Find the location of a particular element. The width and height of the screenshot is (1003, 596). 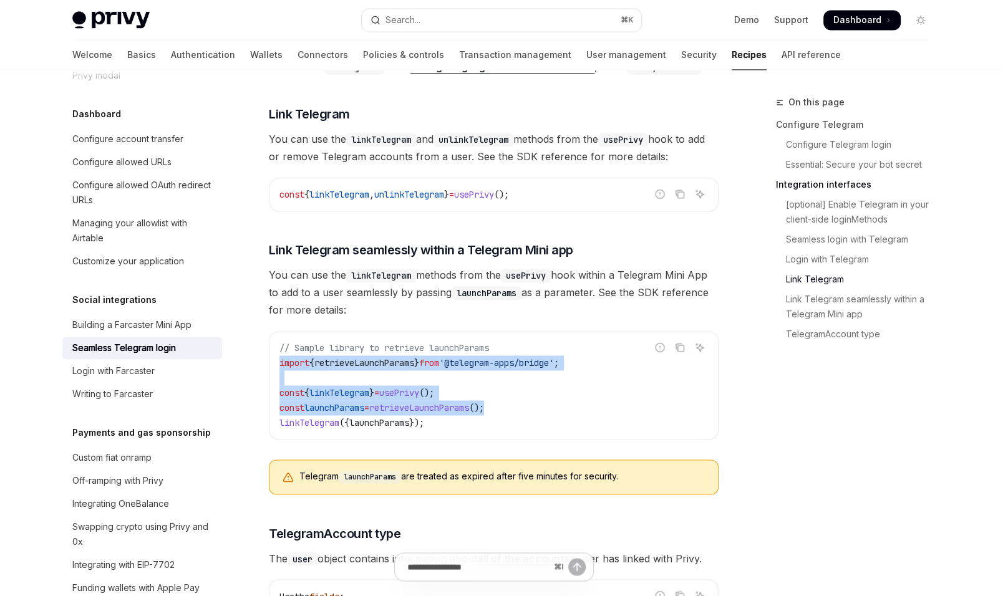

div: Configure allowed URLs is located at coordinates (122, 162).